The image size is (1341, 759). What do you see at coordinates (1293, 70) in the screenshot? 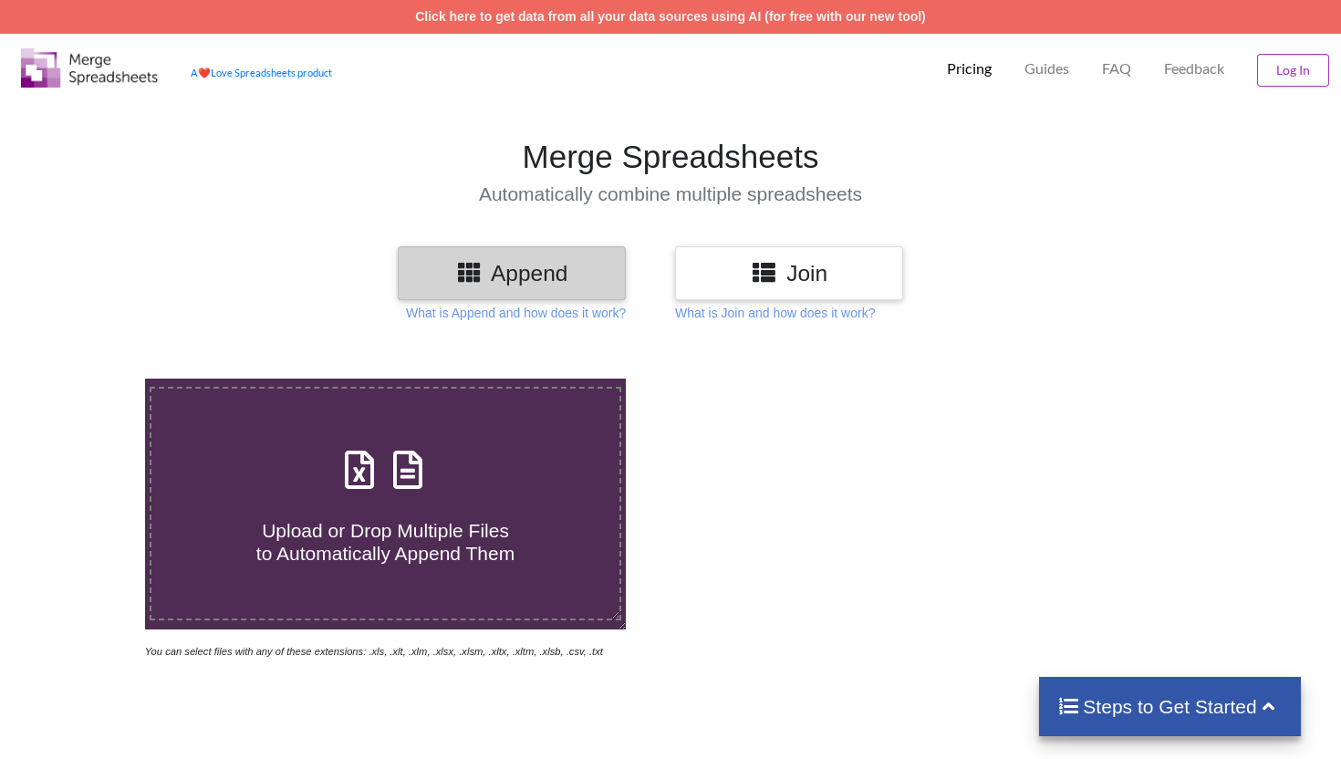
I see `button: Log In` at bounding box center [1293, 70].